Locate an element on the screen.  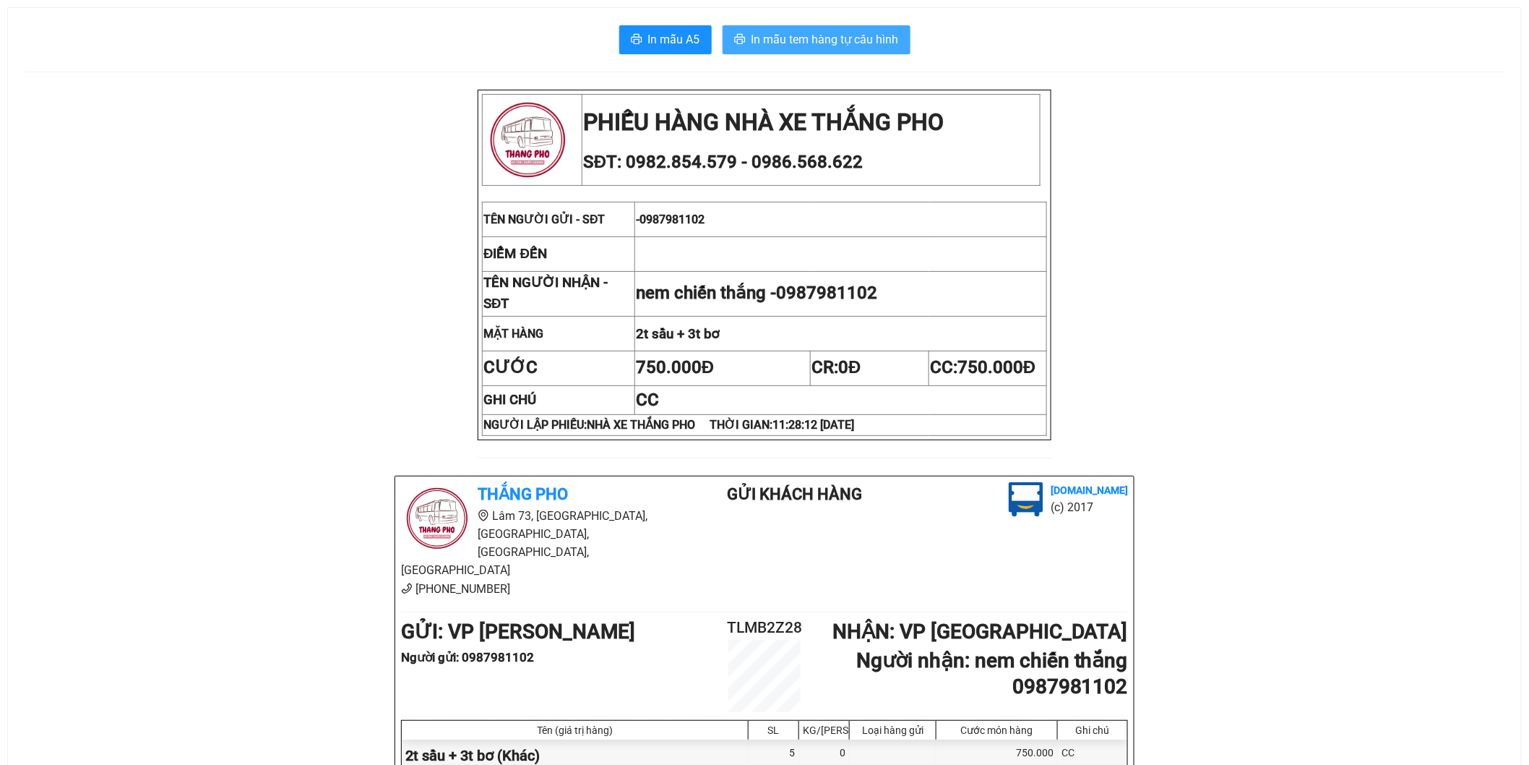
b: Thắng Pho is located at coordinates (522, 494).